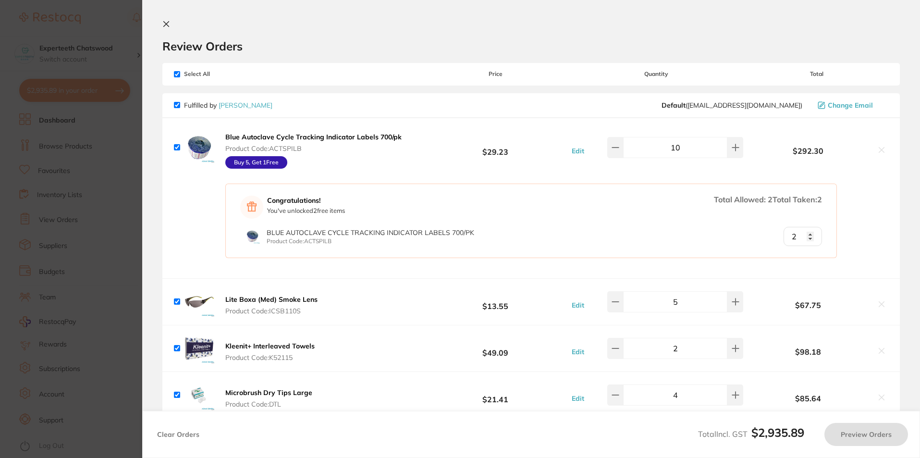 The height and width of the screenshot is (458, 920). What do you see at coordinates (270, 352) in the screenshot?
I see `button: Kleenit+ Interleaved Towels Product Code:K52115` at bounding box center [270, 352].